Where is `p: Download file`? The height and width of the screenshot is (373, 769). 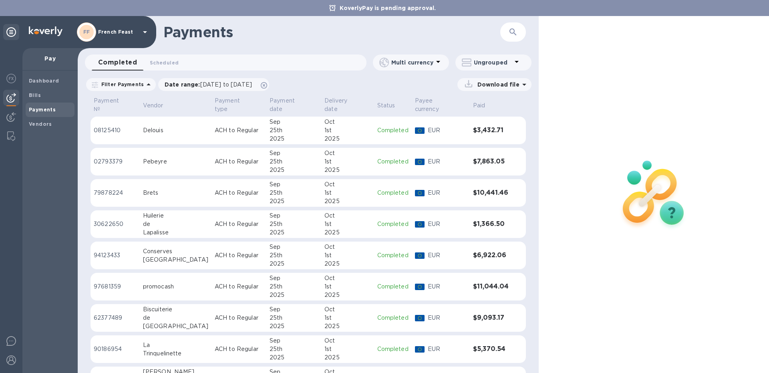 p: Download file is located at coordinates (497, 84).